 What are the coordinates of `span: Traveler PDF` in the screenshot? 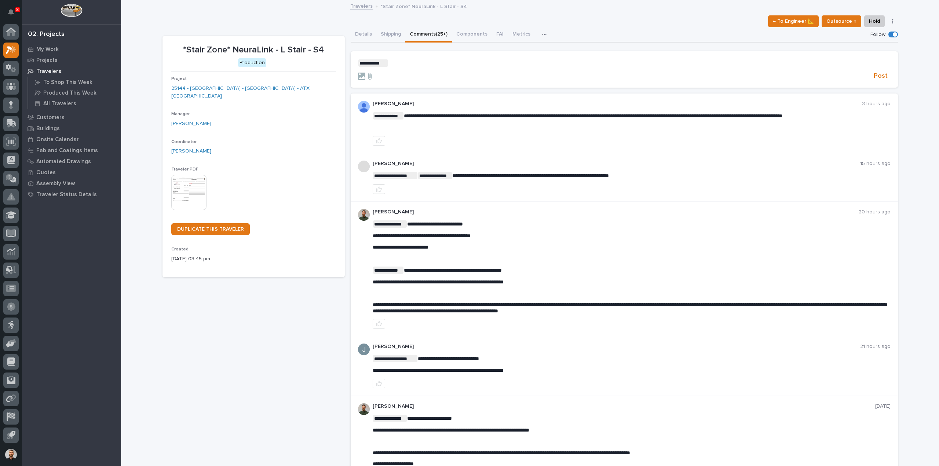 It's located at (185, 169).